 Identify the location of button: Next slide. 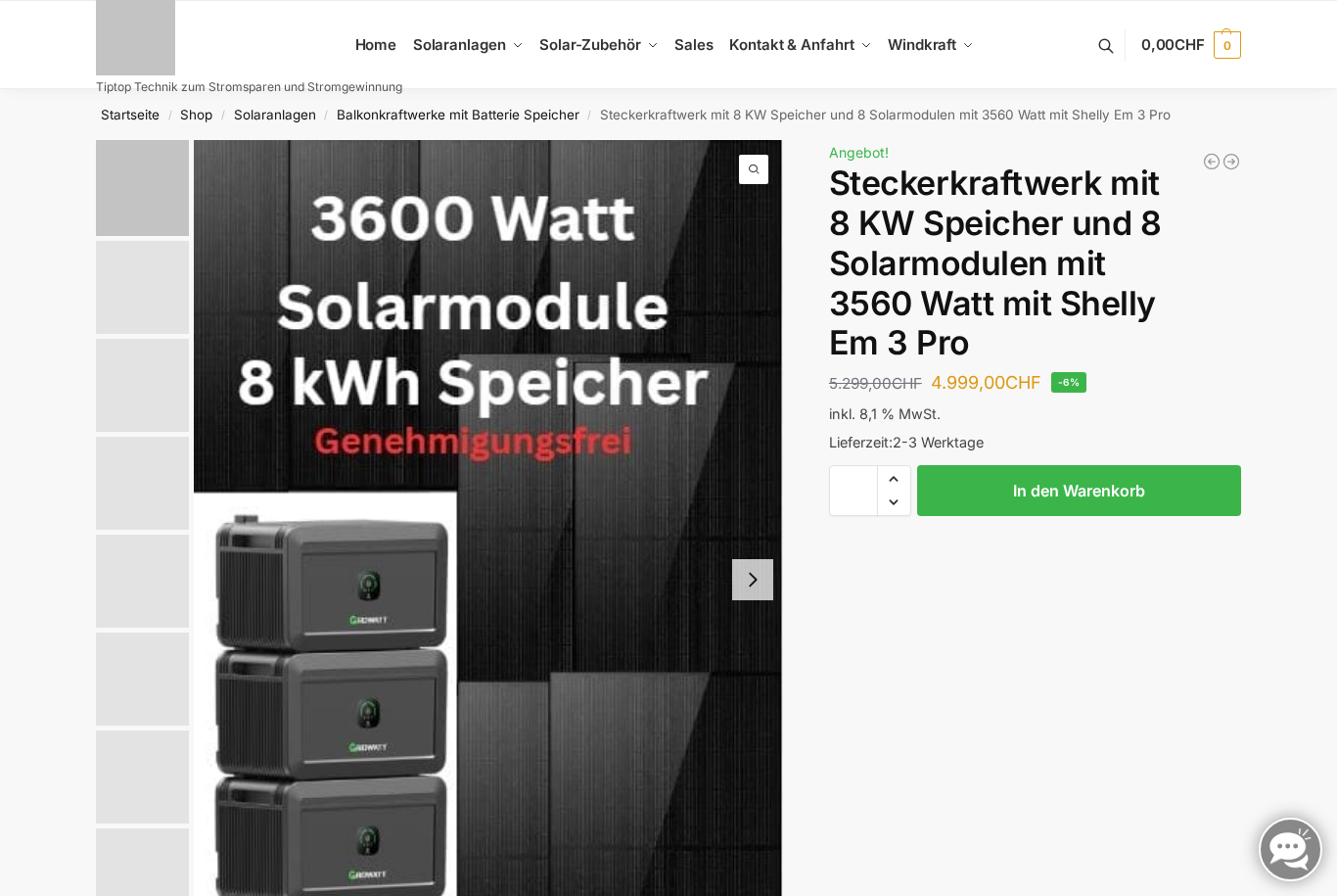
(753, 579).